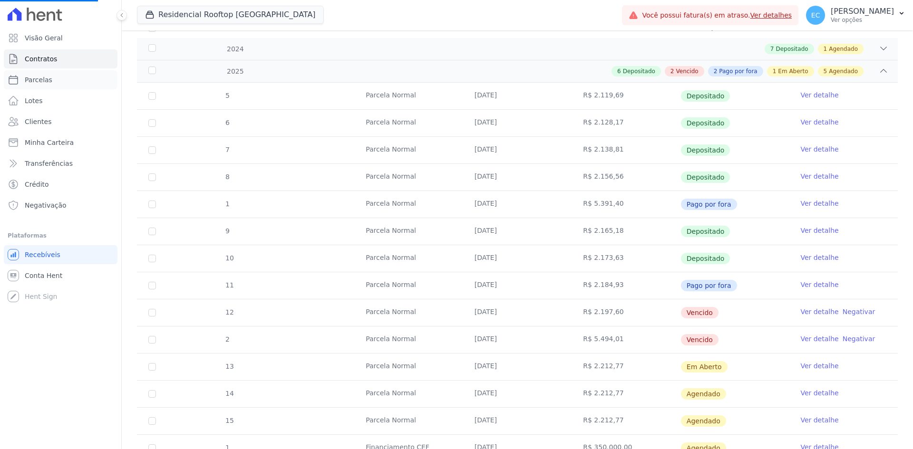  What do you see at coordinates (60, 59) in the screenshot?
I see `a: Contratos` at bounding box center [60, 59].